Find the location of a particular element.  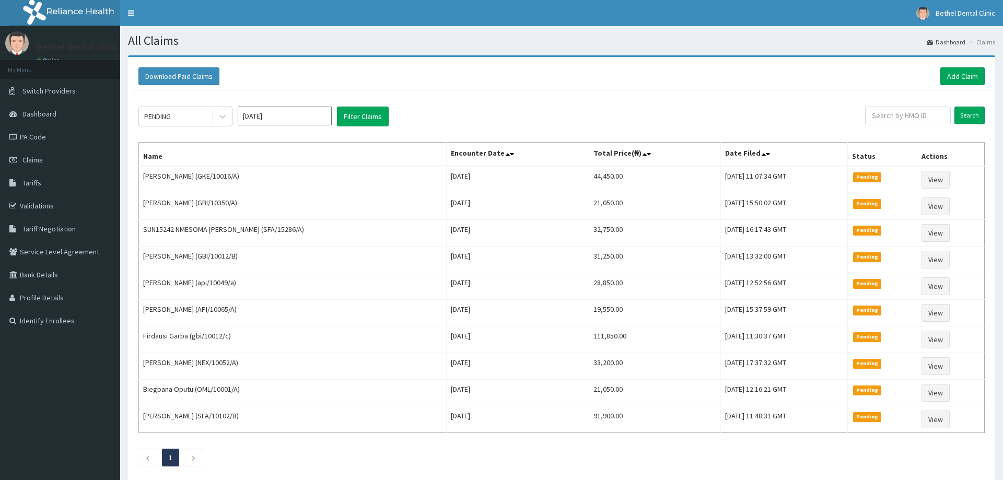

h1: All Claims is located at coordinates (562, 41).